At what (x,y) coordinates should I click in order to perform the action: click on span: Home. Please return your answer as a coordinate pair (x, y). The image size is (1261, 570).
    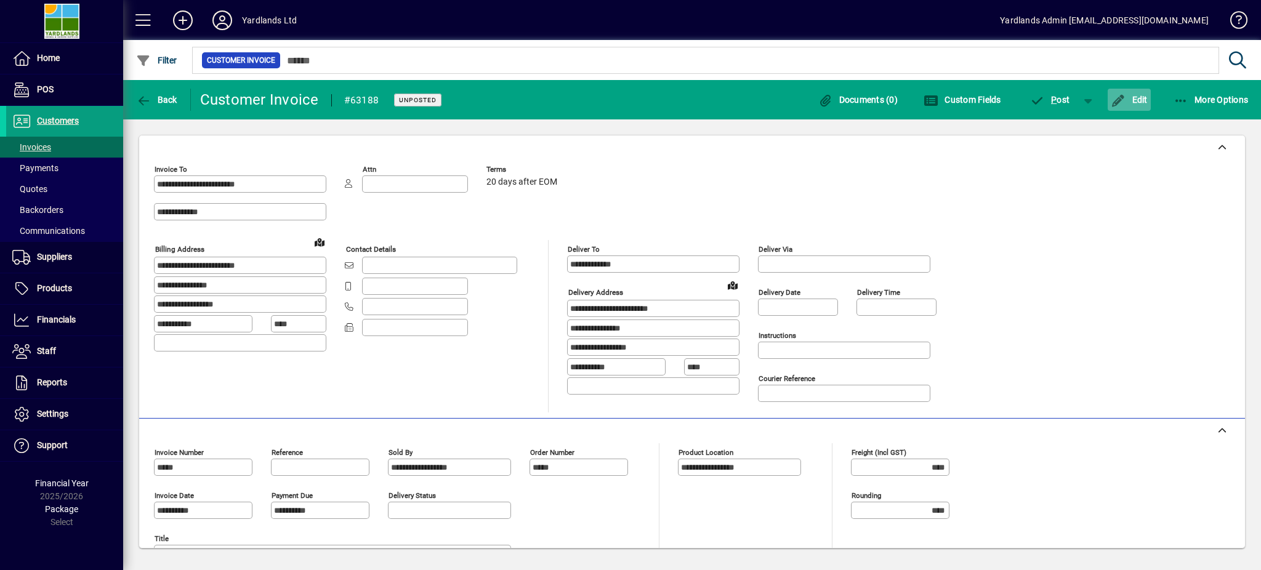
    Looking at the image, I should click on (48, 58).